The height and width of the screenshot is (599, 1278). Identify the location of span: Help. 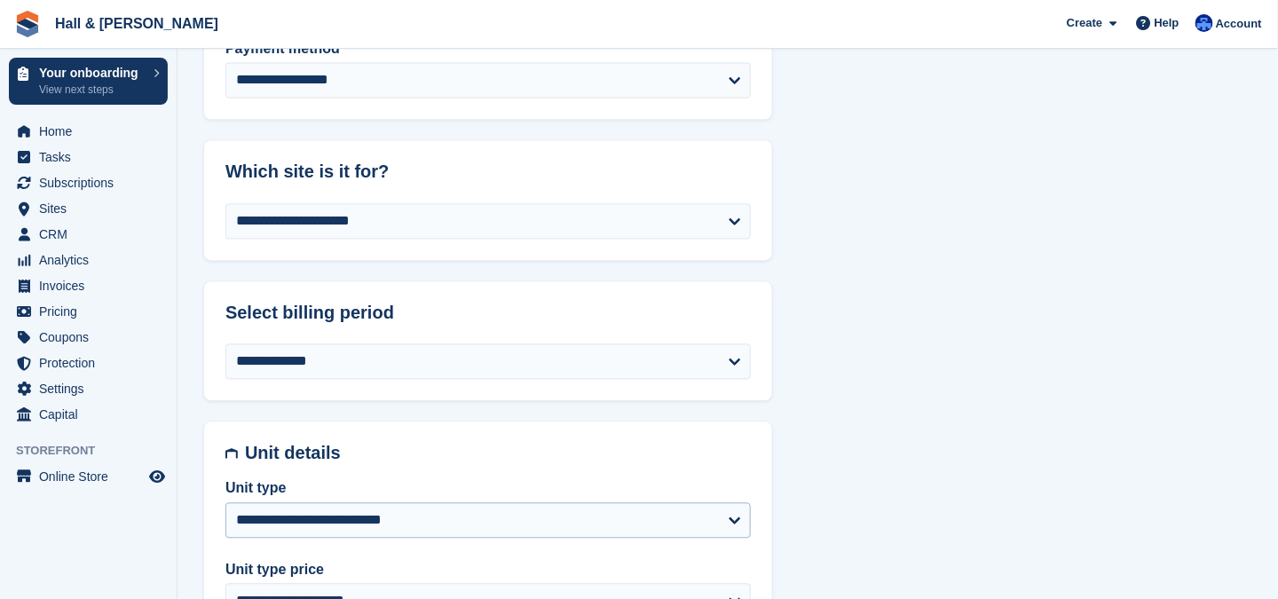
(1167, 23).